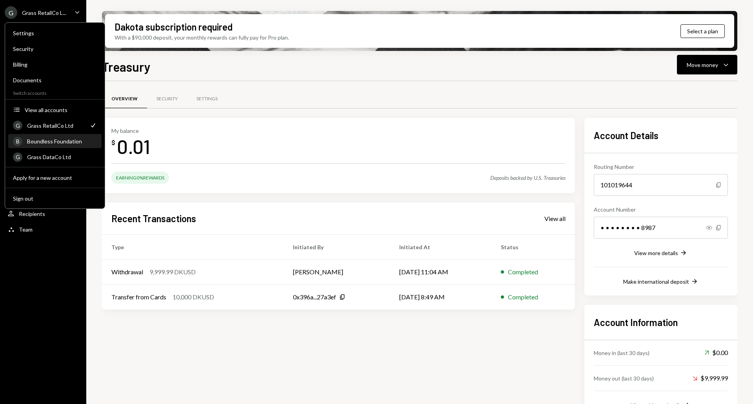 The height and width of the screenshot is (404, 753). What do you see at coordinates (656, 281) in the screenshot?
I see `div: Make international deposit` at bounding box center [656, 281].